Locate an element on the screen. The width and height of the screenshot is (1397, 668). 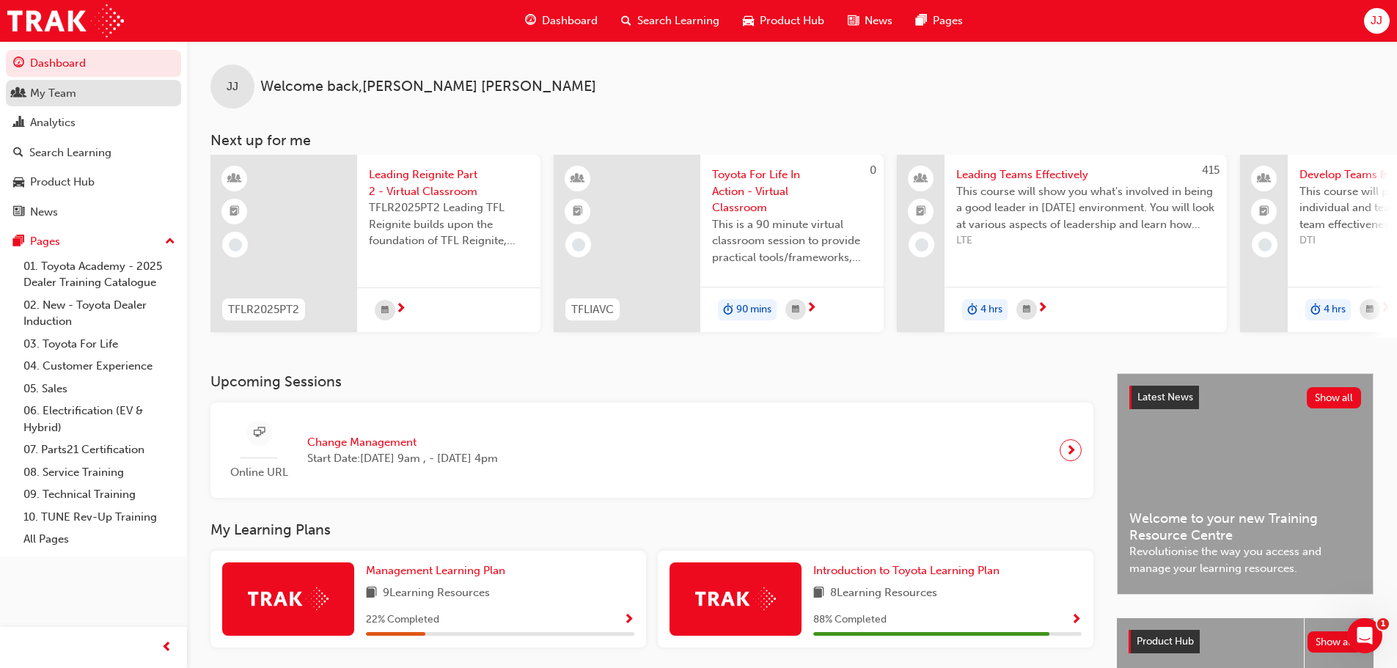
a: 05. Sales is located at coordinates (99, 389).